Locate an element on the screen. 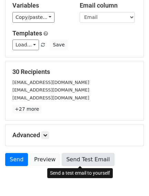  h5: Email column is located at coordinates (108, 6).